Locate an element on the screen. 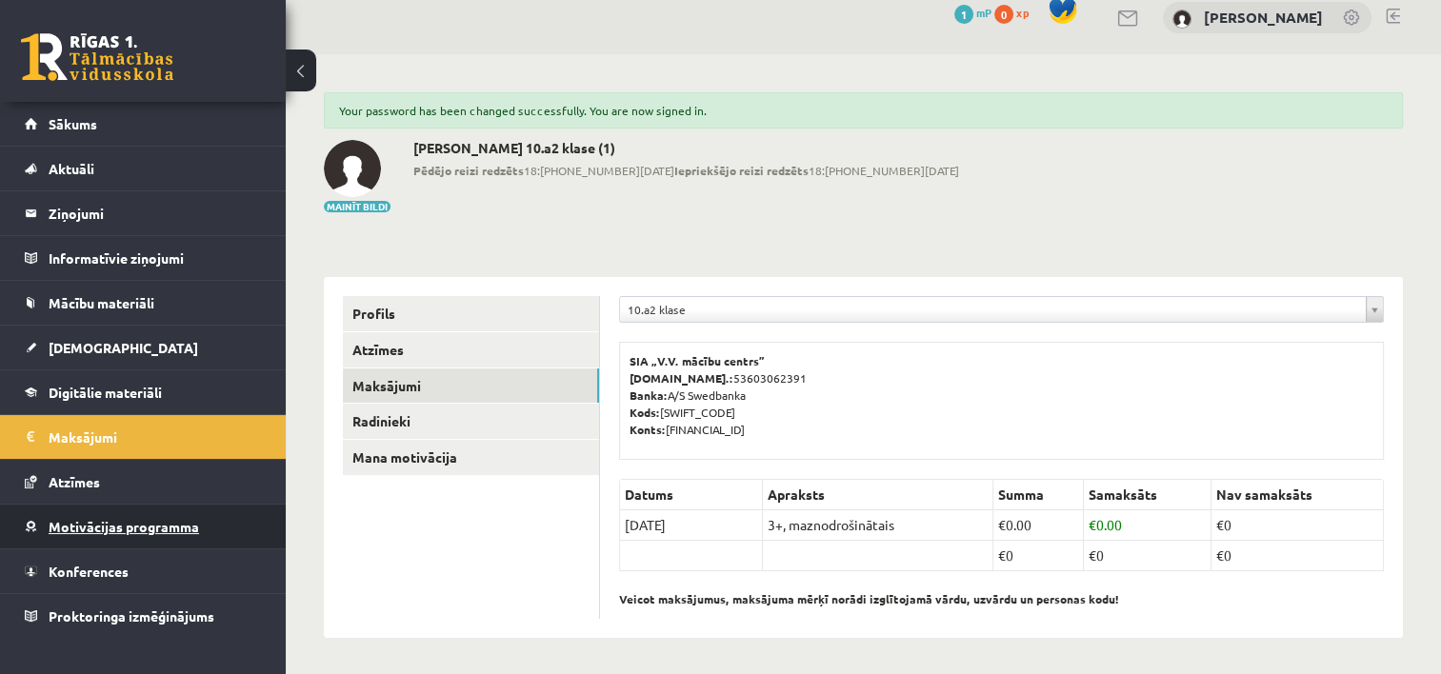 The image size is (1441, 674). b: Iepriekšējo reizi redzēts is located at coordinates (741, 170).